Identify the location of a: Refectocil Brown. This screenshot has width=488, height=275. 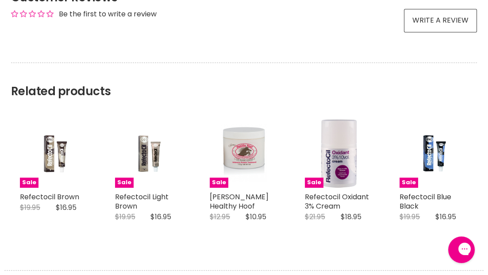
(50, 196).